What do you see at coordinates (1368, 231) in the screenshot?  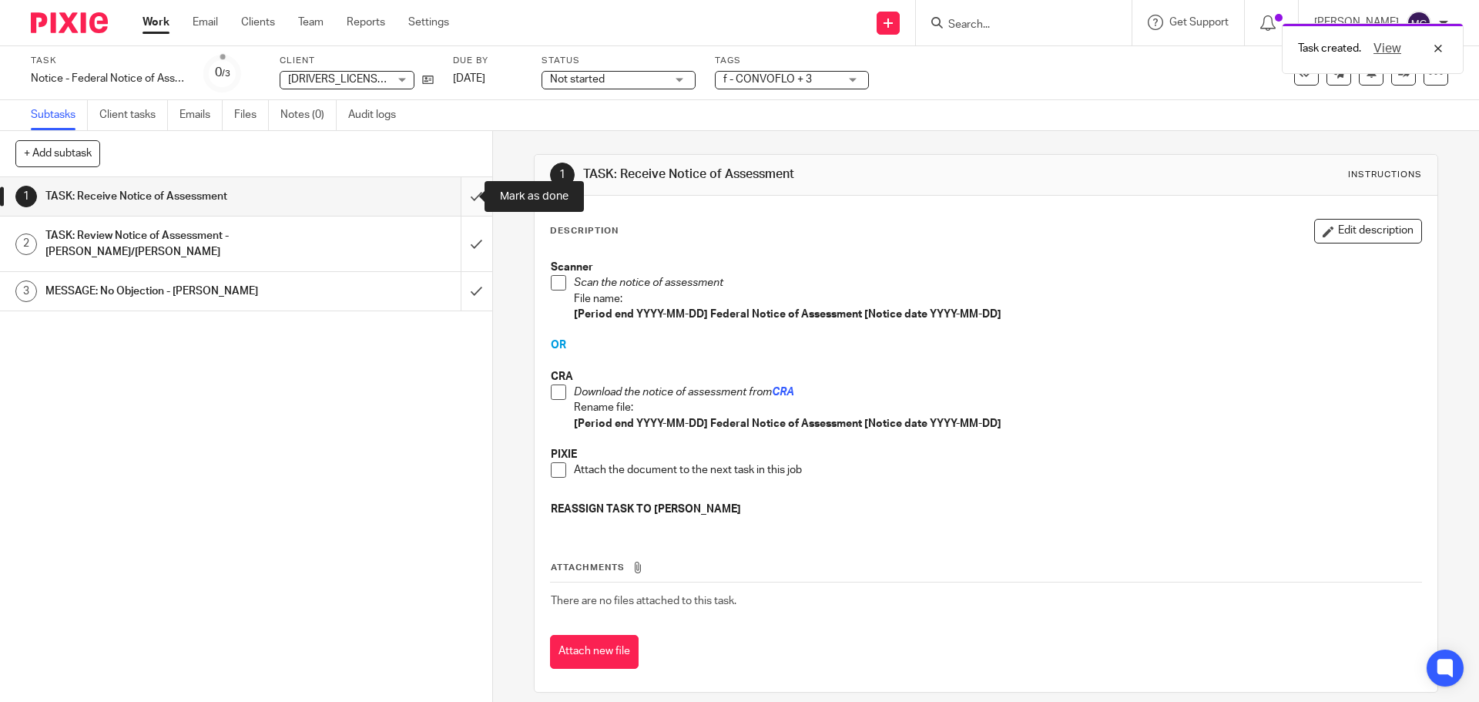 I see `button: Edit description` at bounding box center [1368, 231].